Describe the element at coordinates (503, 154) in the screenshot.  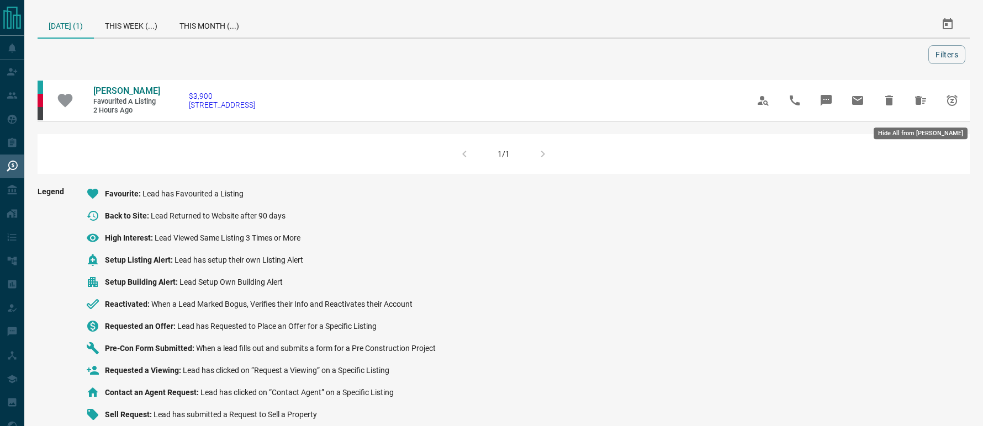
I see `div: 1/1` at that location.